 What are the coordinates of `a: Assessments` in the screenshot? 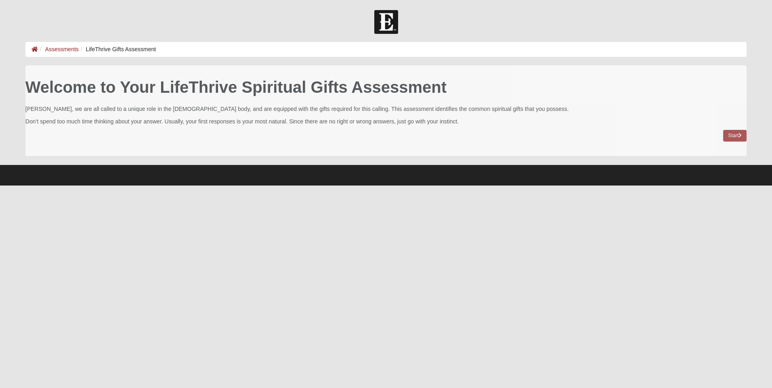 It's located at (62, 49).